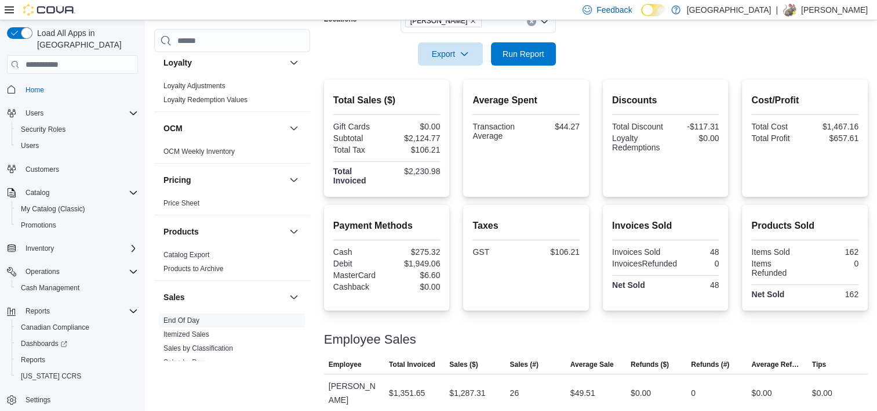  Describe the element at coordinates (532, 21) in the screenshot. I see `button: Clear input` at that location.